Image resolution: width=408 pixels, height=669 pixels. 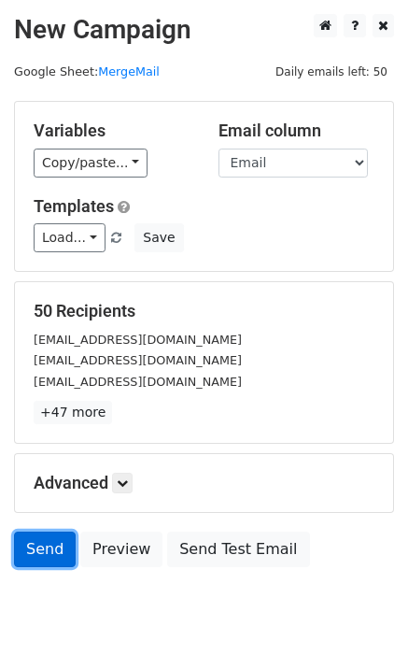 I want to click on span: Daily emails left: 50, so click(x=332, y=72).